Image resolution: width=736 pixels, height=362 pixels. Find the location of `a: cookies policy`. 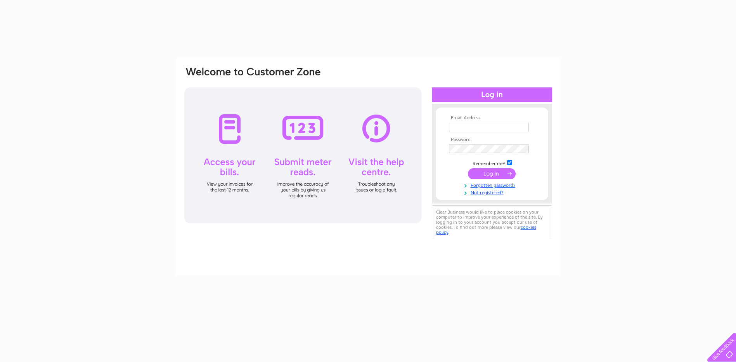

a: cookies policy is located at coordinates (486, 229).